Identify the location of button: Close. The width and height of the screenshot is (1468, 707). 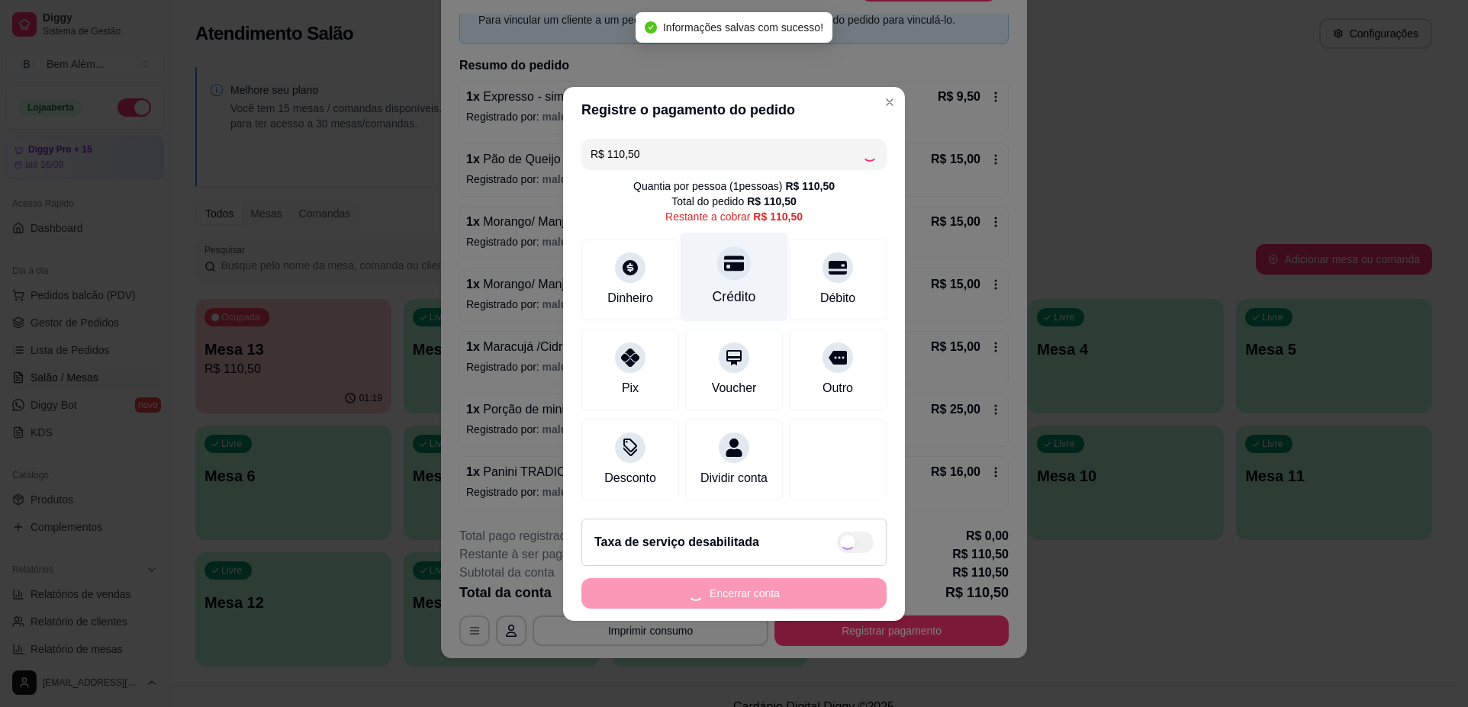
(889, 102).